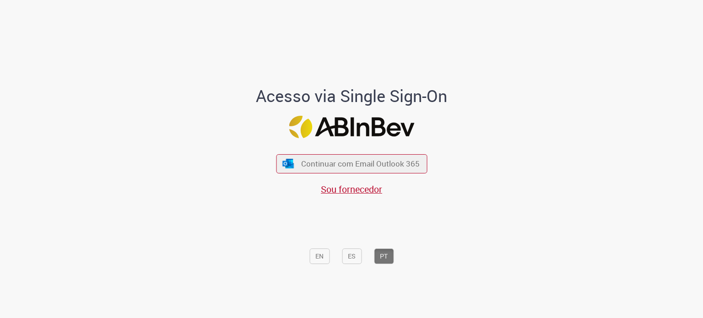 Image resolution: width=703 pixels, height=318 pixels. I want to click on a: Sou fornecedor, so click(352, 189).